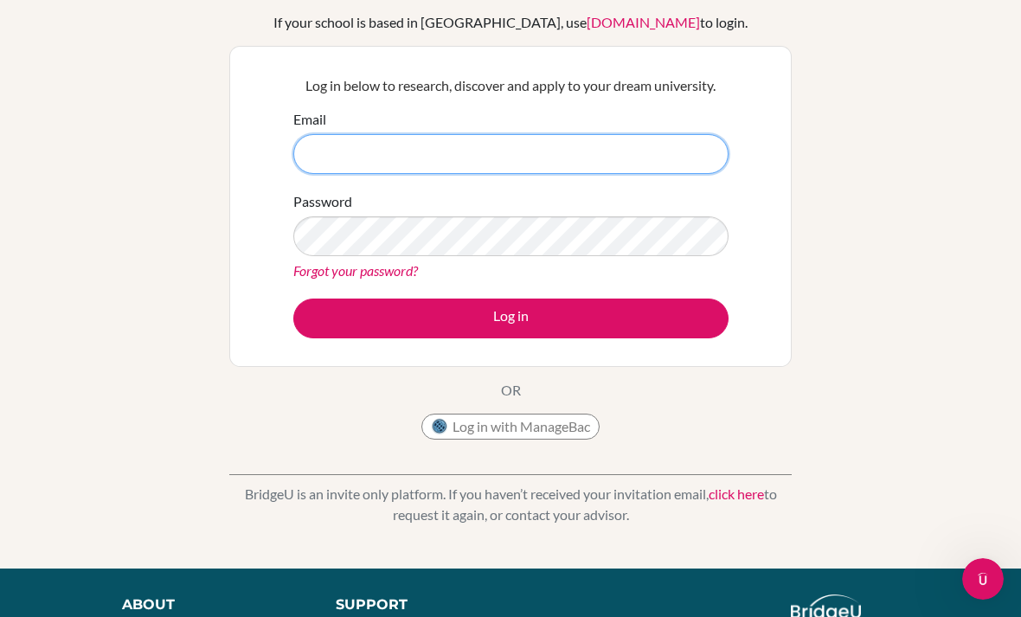 This screenshot has height=617, width=1021. I want to click on p: Log in below to research, discover and apply to your dream university., so click(511, 86).